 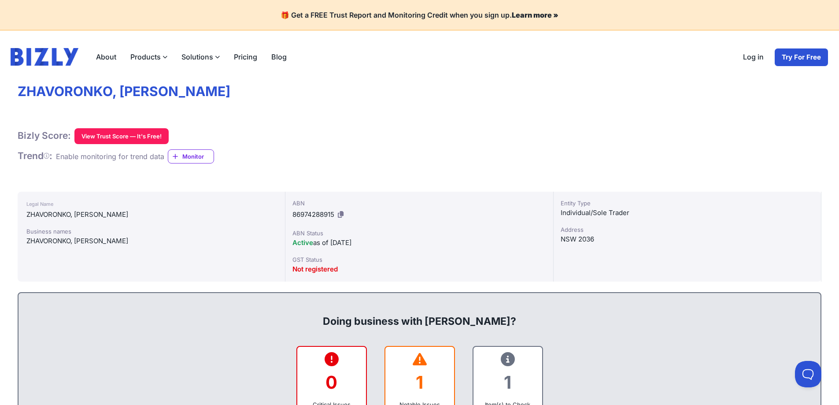 What do you see at coordinates (110, 156) in the screenshot?
I see `div: Enable monitoring for trend data` at bounding box center [110, 156].